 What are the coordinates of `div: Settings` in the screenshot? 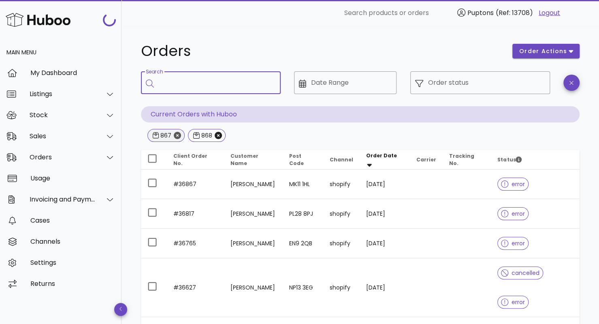 It's located at (73, 262).